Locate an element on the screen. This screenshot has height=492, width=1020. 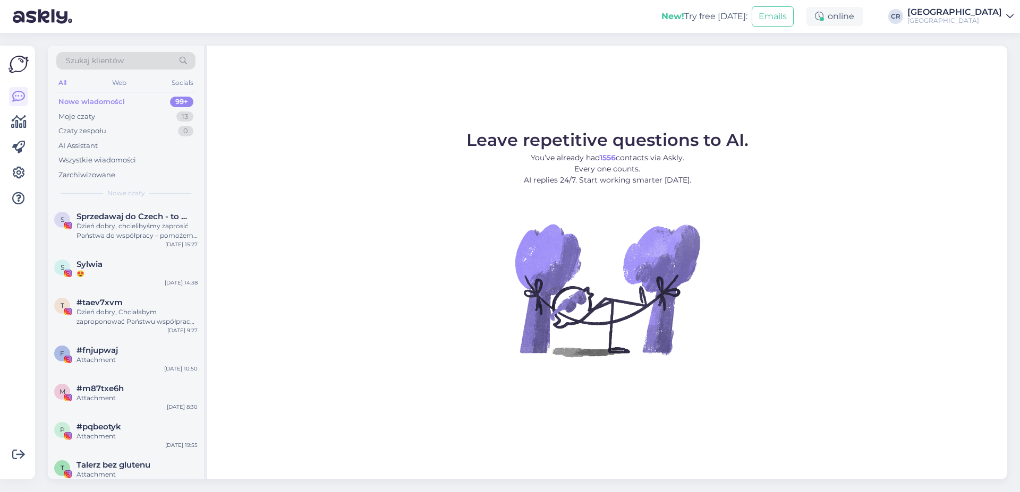
div: Nowe wiadomości is located at coordinates (91, 102).